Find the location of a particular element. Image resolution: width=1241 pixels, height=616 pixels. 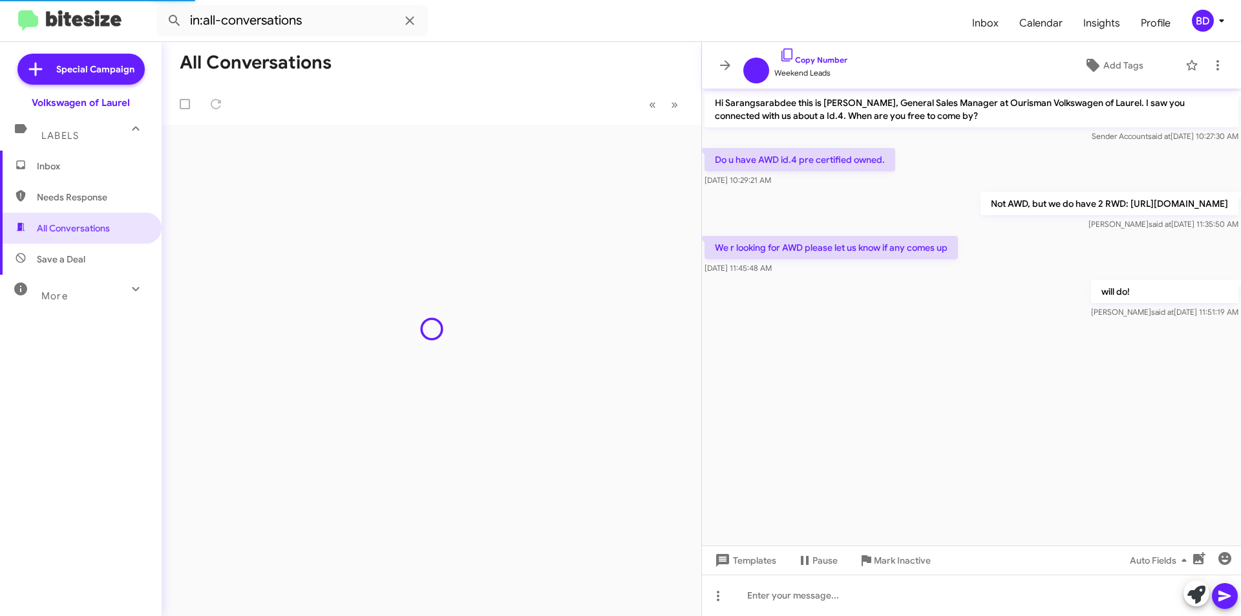

h1: All Conversations is located at coordinates (255, 63).